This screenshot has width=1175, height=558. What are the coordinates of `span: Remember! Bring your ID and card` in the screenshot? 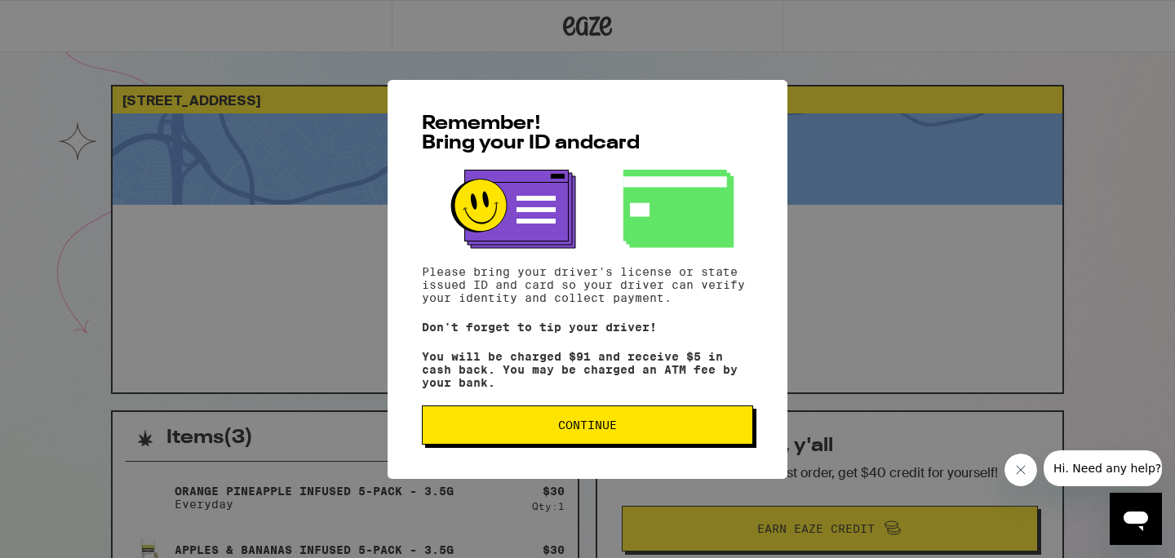 It's located at (530, 134).